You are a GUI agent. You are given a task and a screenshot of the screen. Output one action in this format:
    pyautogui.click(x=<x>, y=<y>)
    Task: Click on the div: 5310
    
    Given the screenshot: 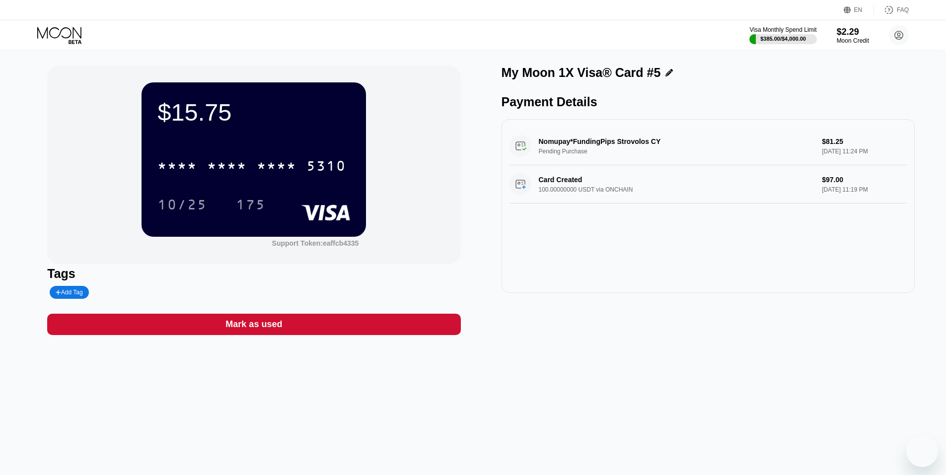 What is the action you would take?
    pyautogui.click(x=326, y=167)
    